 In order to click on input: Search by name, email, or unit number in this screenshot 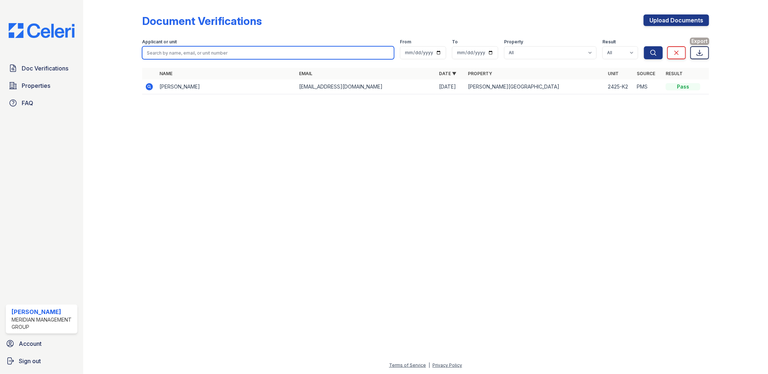, I will do `click(268, 53)`.